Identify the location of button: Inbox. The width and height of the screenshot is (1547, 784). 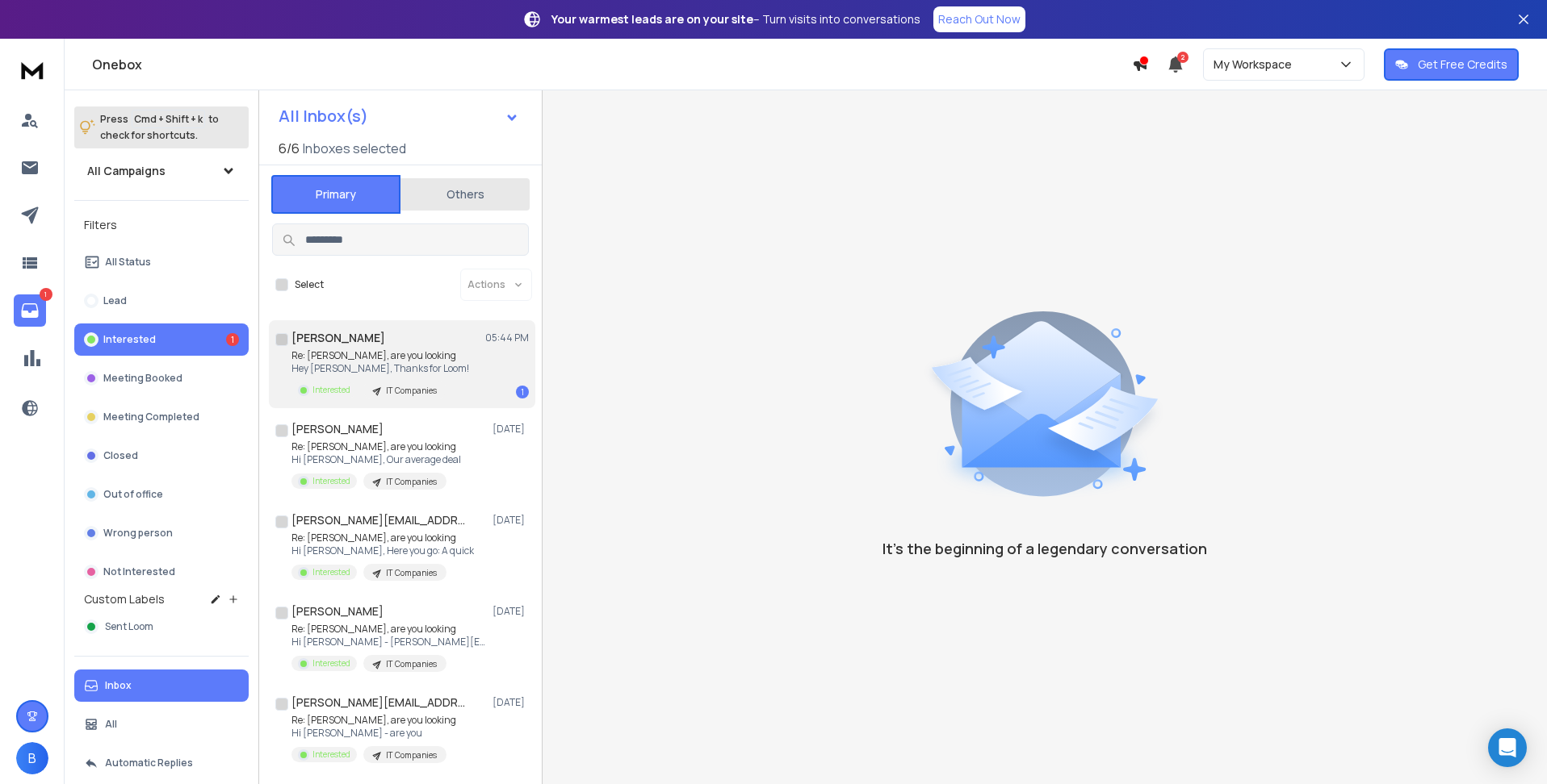
(162, 686).